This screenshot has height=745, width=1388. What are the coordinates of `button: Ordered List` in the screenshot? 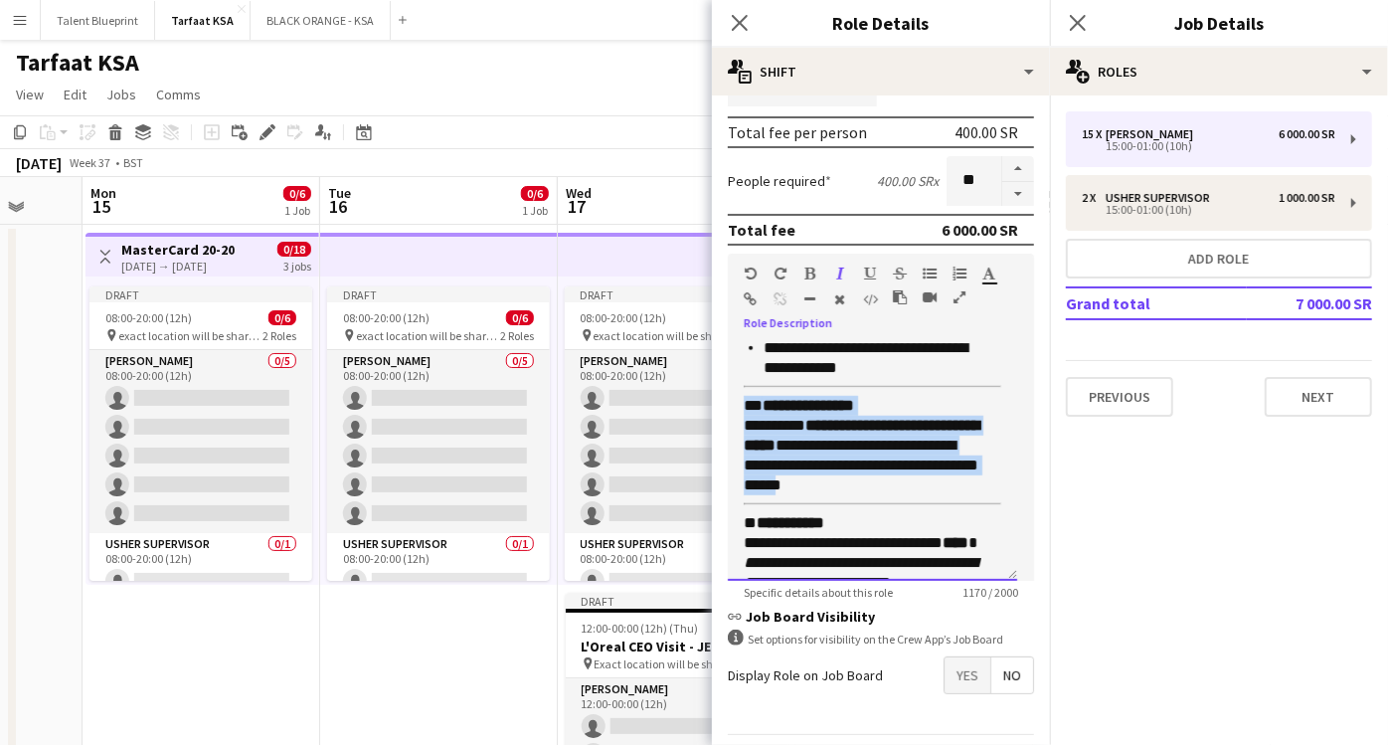 It's located at (959, 273).